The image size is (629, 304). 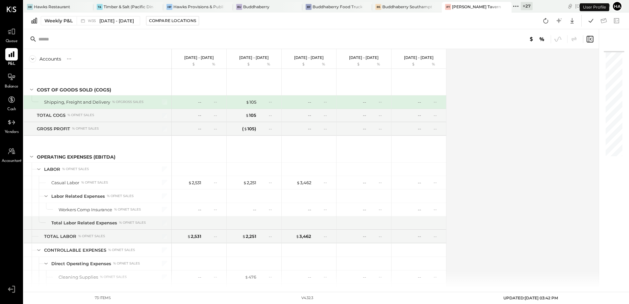 I want to click on span: P&L, so click(x=12, y=64).